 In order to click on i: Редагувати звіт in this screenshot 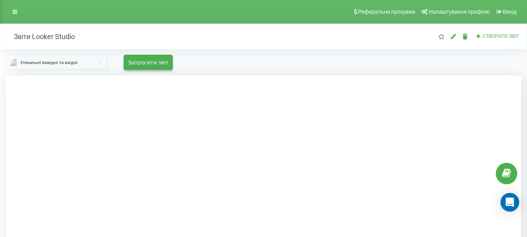, I will do `click(453, 36)`.